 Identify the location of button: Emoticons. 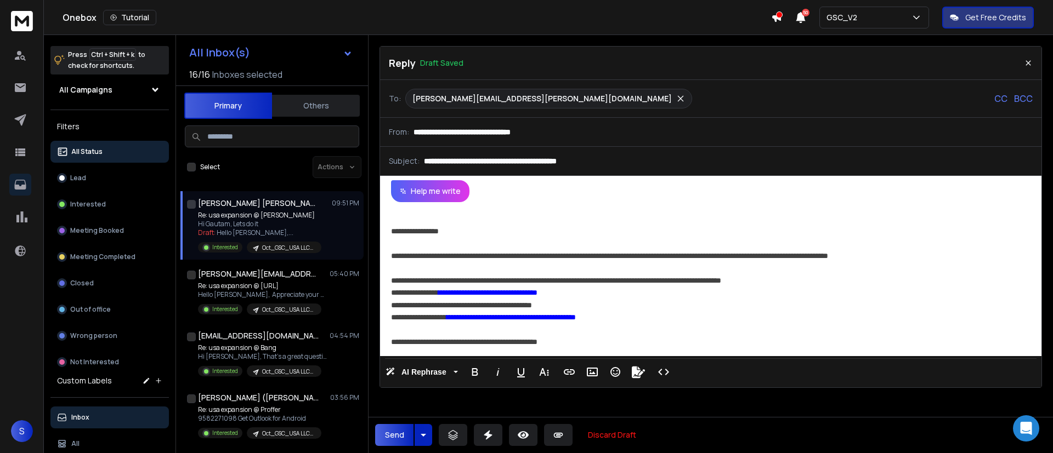
(615, 372).